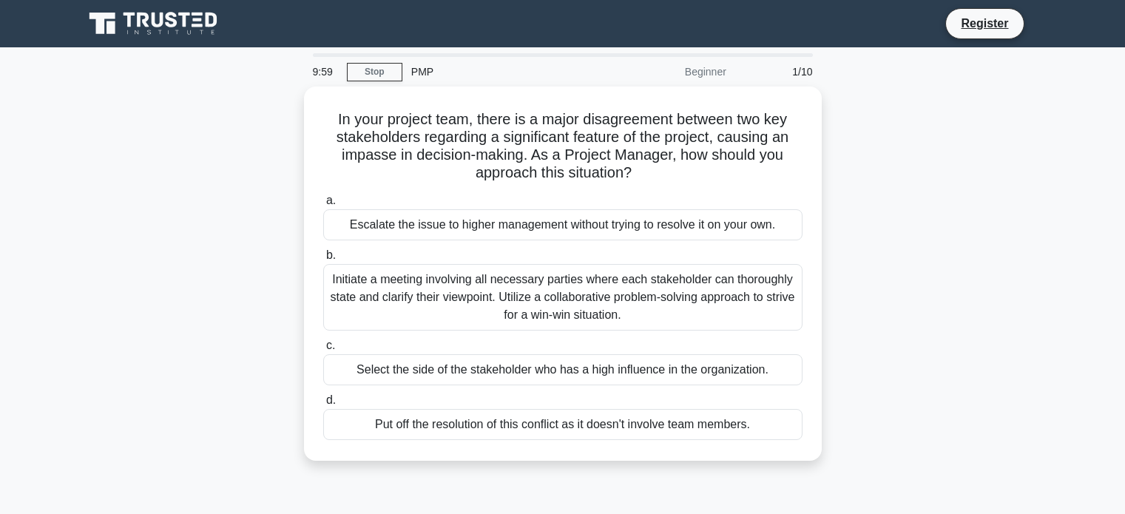 The image size is (1125, 514). What do you see at coordinates (670, 72) in the screenshot?
I see `div: Beginner` at bounding box center [670, 72].